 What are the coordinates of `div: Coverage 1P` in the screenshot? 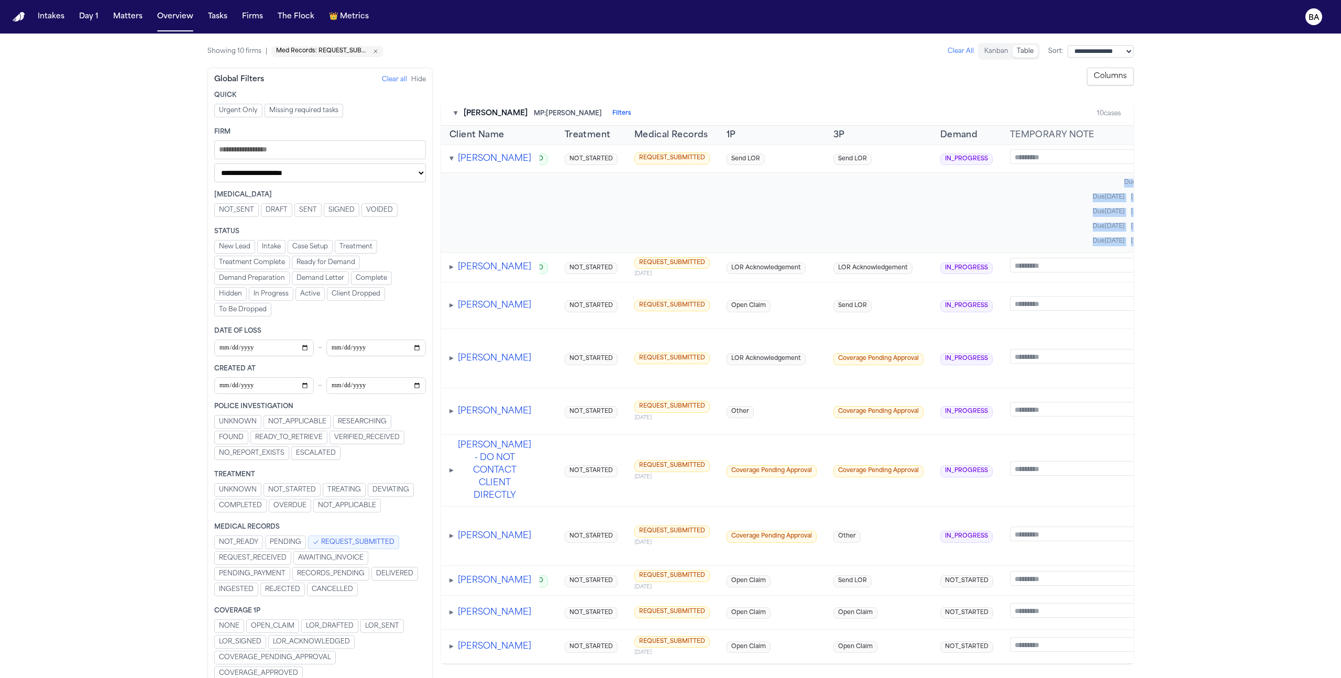 It's located at (320, 611).